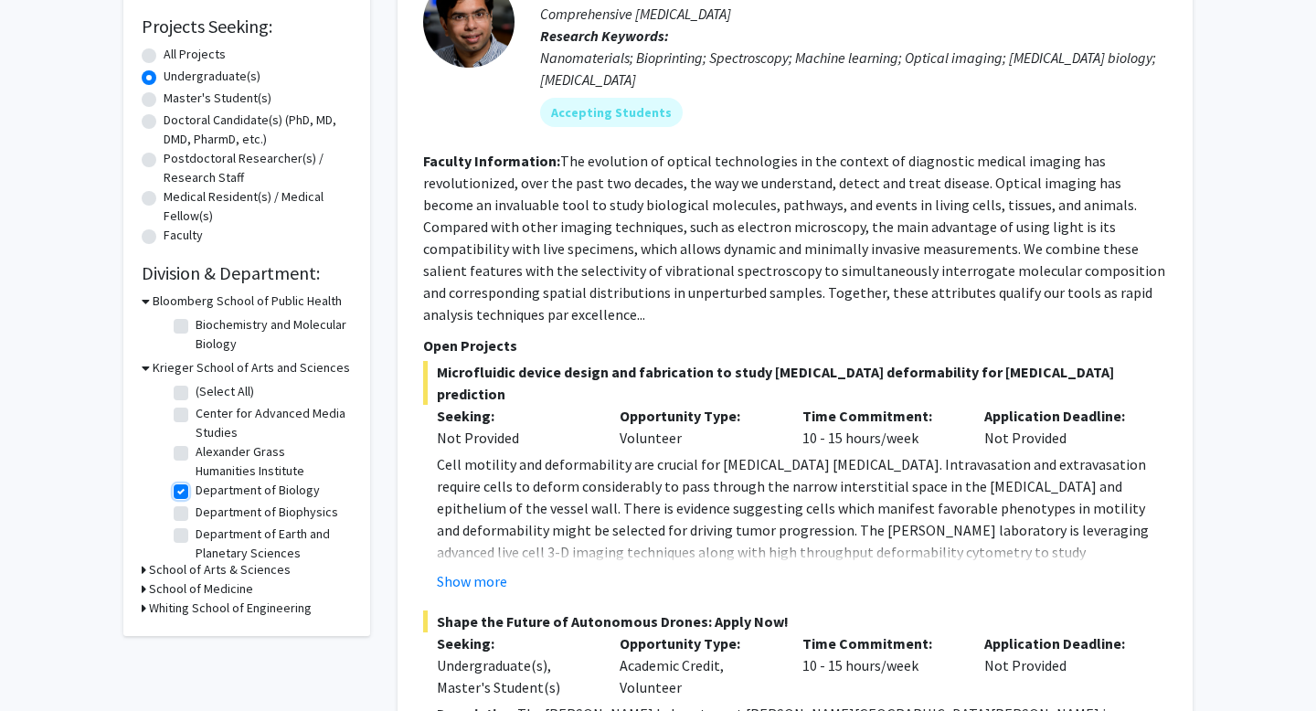 This screenshot has width=1316, height=711. What do you see at coordinates (492, 161) in the screenshot?
I see `b: Faculty Information:` at bounding box center [492, 161].